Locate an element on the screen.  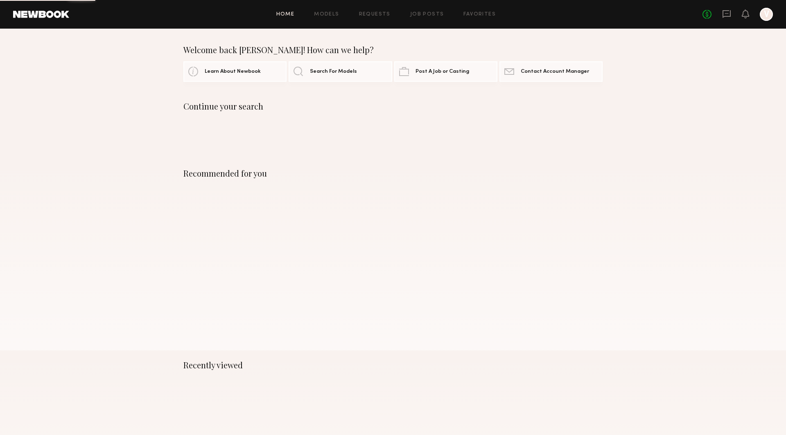
span: Contact Account Manager is located at coordinates (554, 72).